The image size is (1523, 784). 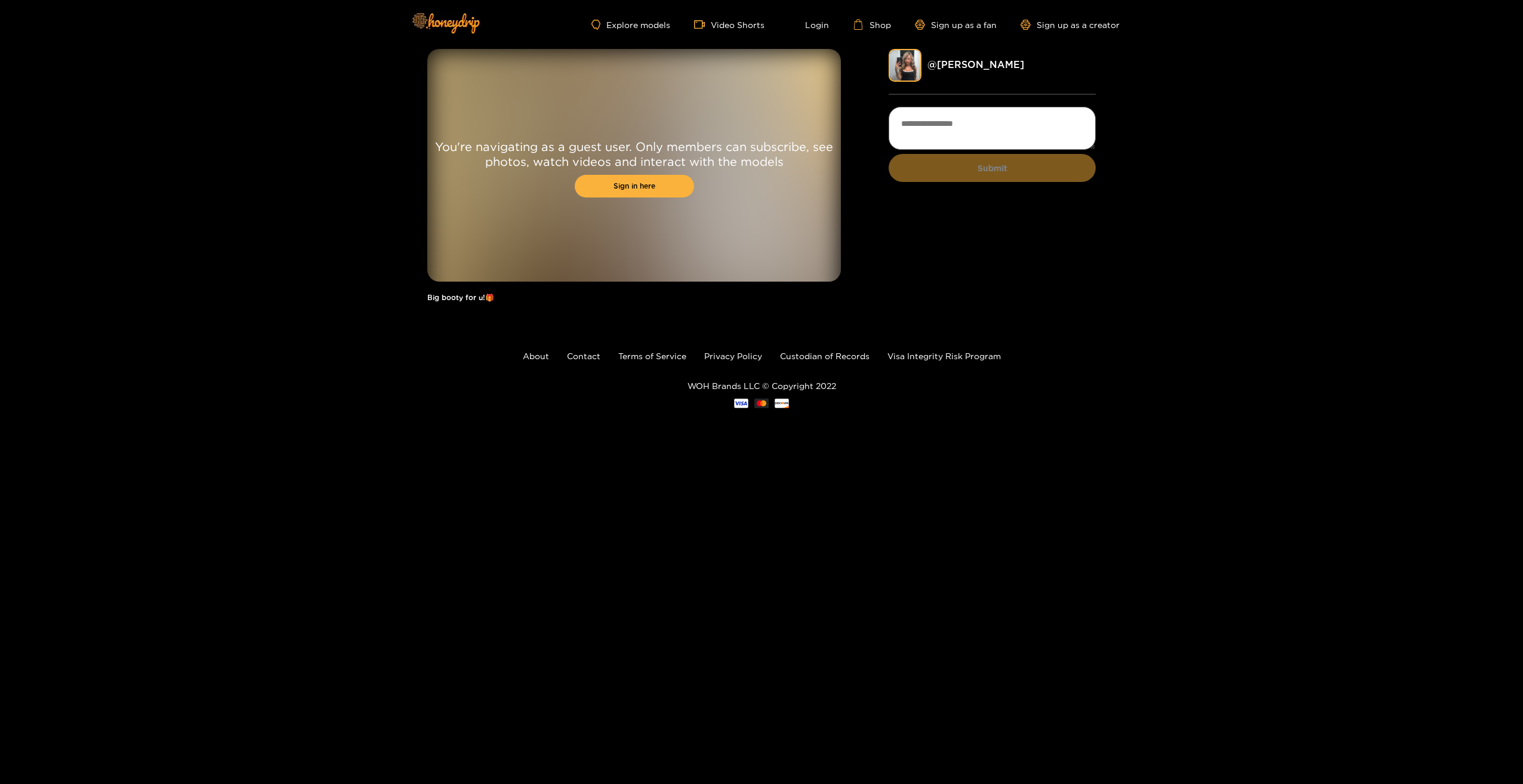 I want to click on h1: Big booty for u!🎁, so click(x=634, y=298).